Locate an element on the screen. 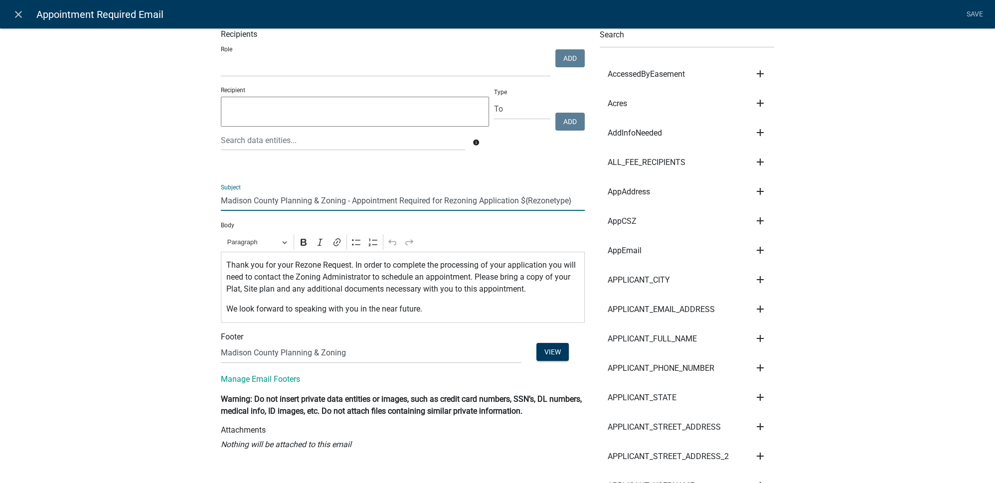 The image size is (995, 483). span: AppCSZ is located at coordinates (622, 221).